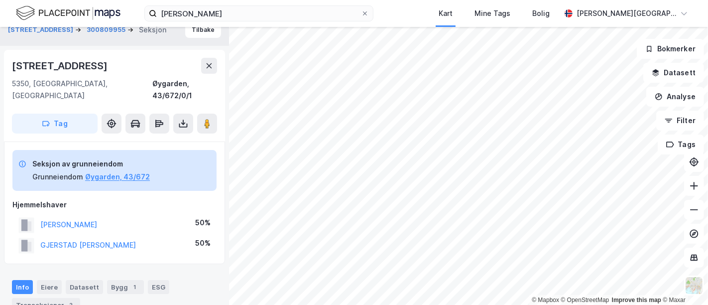 The height and width of the screenshot is (305, 708). I want to click on button: Øygarden, 43/672, so click(117, 177).